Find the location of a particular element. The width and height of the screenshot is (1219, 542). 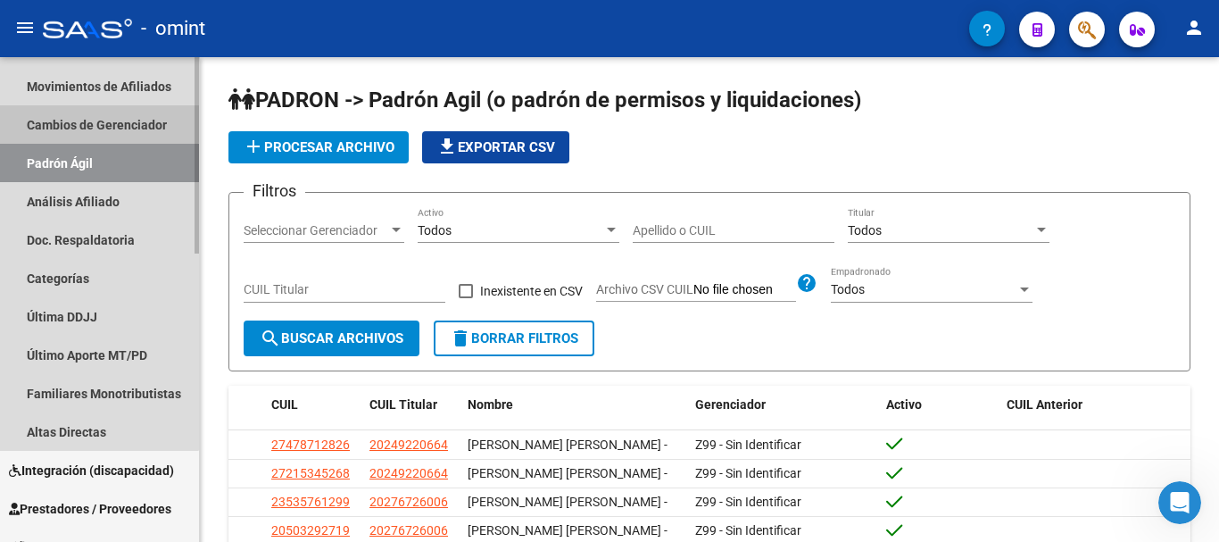

datatable-header-cell: Gerenciador is located at coordinates (783, 404).